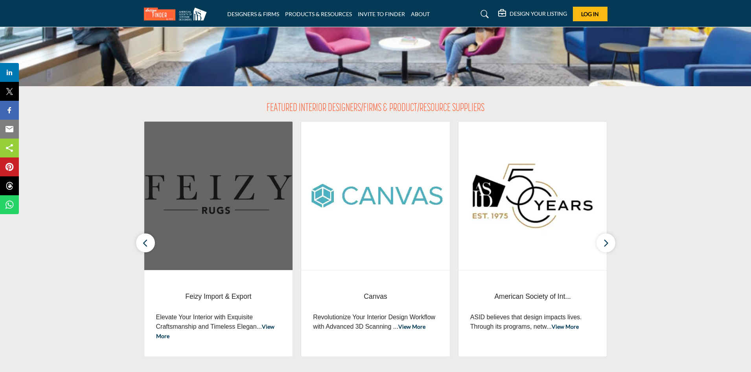 The height and width of the screenshot is (372, 751). Describe the element at coordinates (533, 296) in the screenshot. I see `a: American Society of Int...` at that location.